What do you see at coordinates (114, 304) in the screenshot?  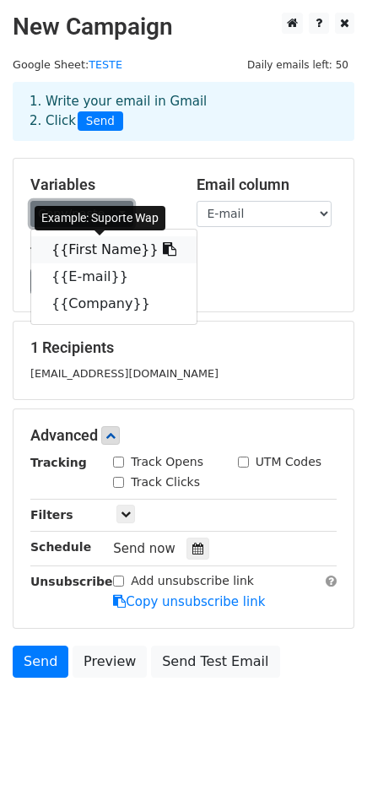 I see `a: {{Company}}` at bounding box center [114, 304].